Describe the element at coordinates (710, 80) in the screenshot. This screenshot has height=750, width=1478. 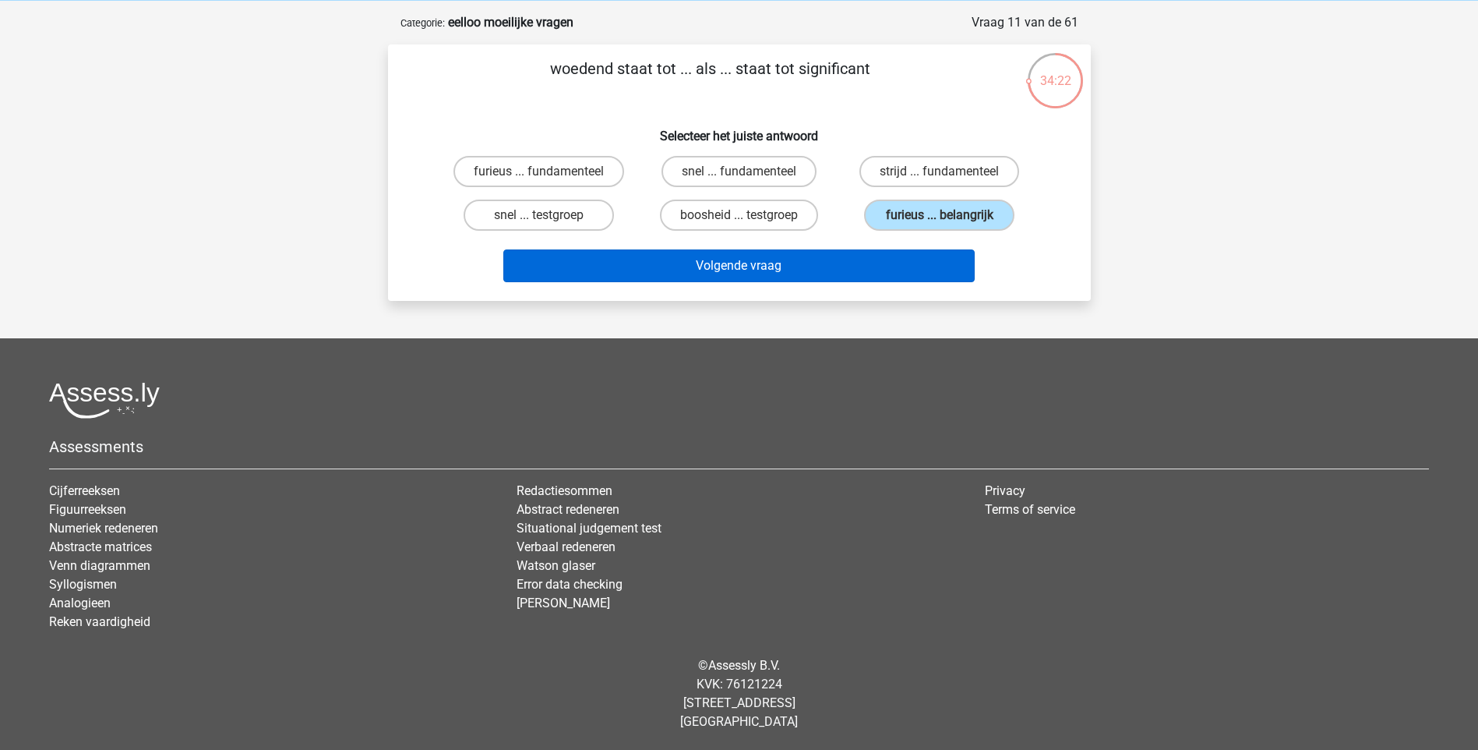
I see `p: woedend staat tot ... als ... staat tot significant` at that location.